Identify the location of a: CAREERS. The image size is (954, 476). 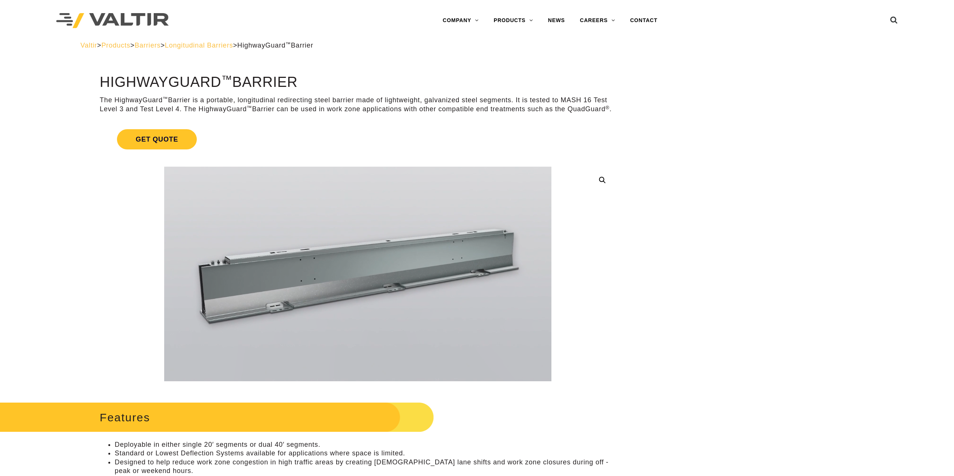
(597, 21).